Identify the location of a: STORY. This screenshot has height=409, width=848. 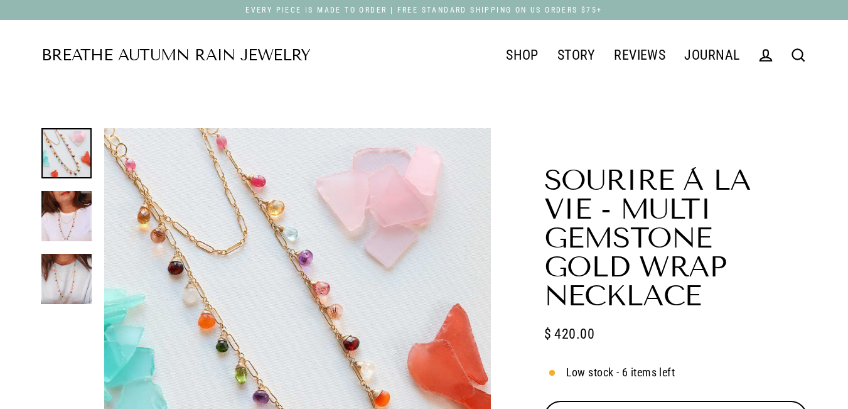
(576, 55).